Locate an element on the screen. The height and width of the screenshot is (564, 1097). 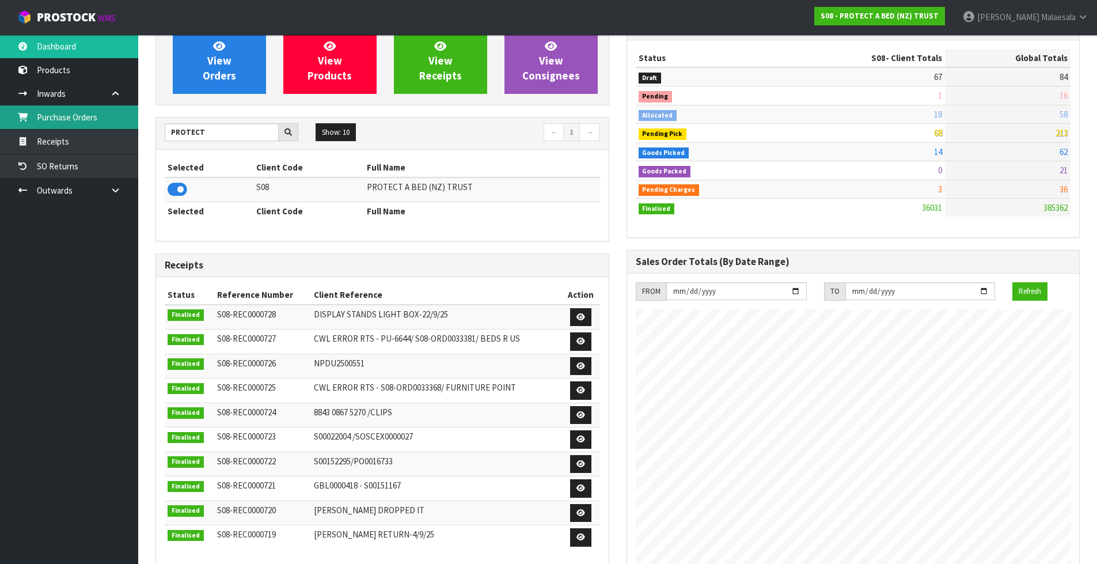
span: GBL0000418 - S00151167 is located at coordinates (357, 485).